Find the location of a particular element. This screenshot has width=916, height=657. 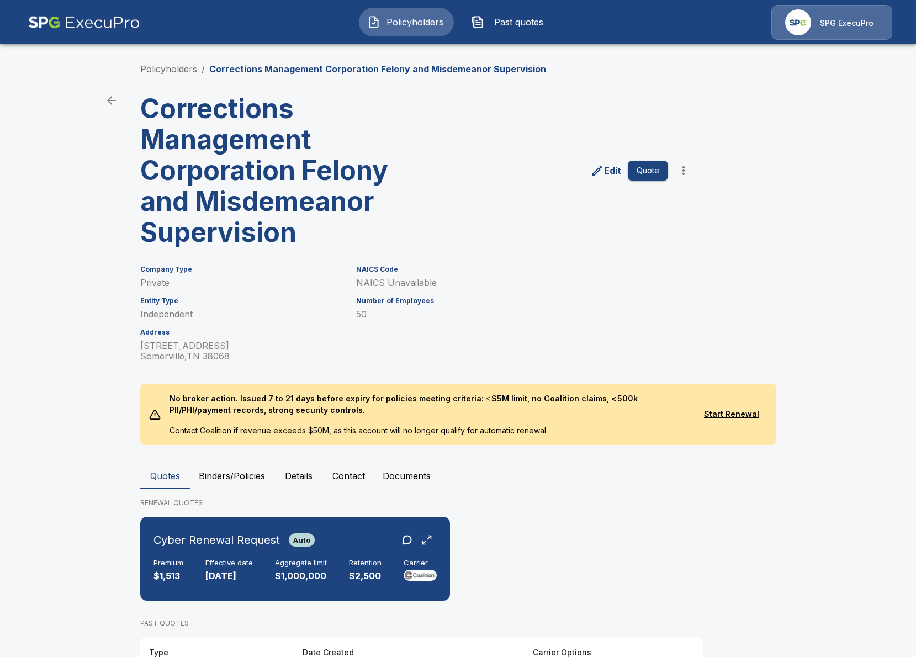

h6: Effective date is located at coordinates (229, 563).